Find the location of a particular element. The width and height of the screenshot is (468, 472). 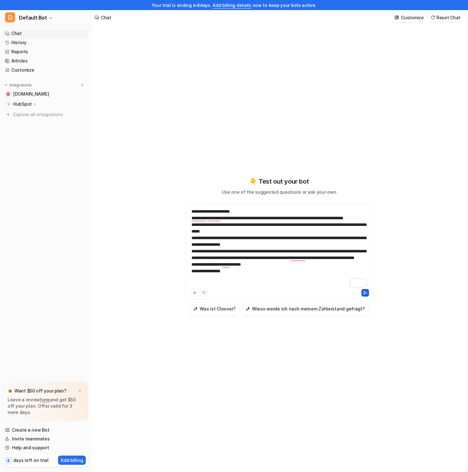

a: here is located at coordinates (45, 399).